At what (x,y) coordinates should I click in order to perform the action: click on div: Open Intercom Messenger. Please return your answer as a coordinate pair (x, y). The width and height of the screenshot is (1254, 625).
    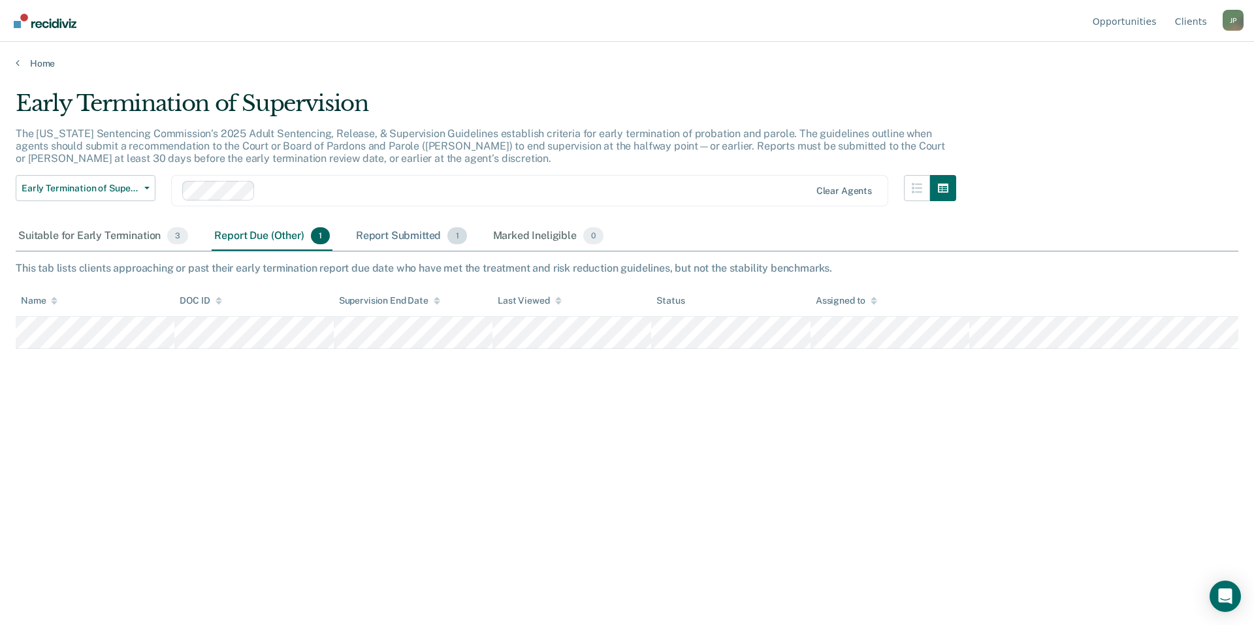
    Looking at the image, I should click on (1225, 596).